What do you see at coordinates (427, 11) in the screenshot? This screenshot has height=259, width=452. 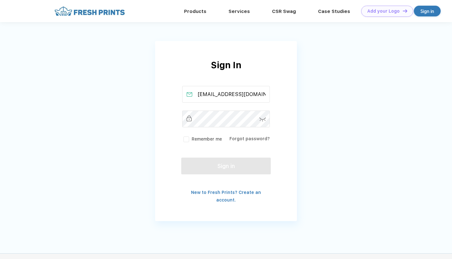 I see `div: Sign in` at bounding box center [427, 11].